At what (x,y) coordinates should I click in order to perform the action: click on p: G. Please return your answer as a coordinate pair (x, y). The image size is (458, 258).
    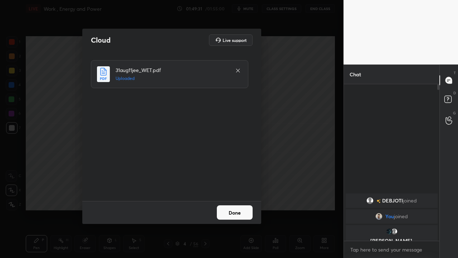
    Looking at the image, I should click on (455, 113).